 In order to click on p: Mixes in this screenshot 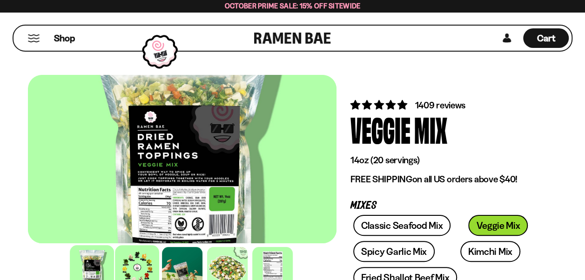, I will do `click(447, 206)`.